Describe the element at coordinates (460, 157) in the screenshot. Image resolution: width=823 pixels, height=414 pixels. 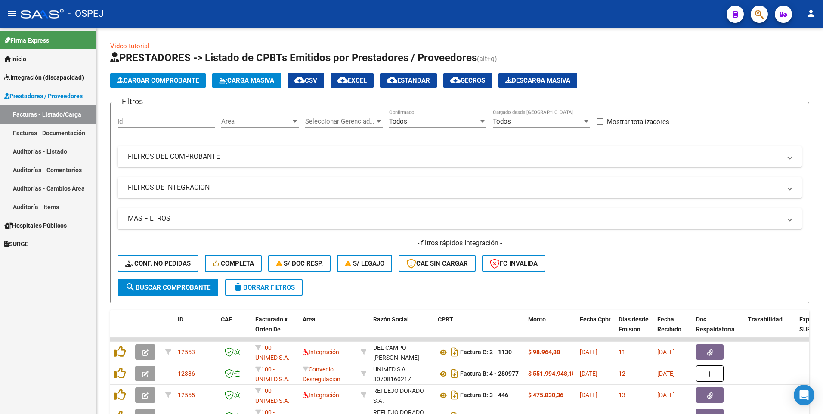
I see `mat-expansion-panel-header: FILTROS DEL COMPROBANTE` at that location.